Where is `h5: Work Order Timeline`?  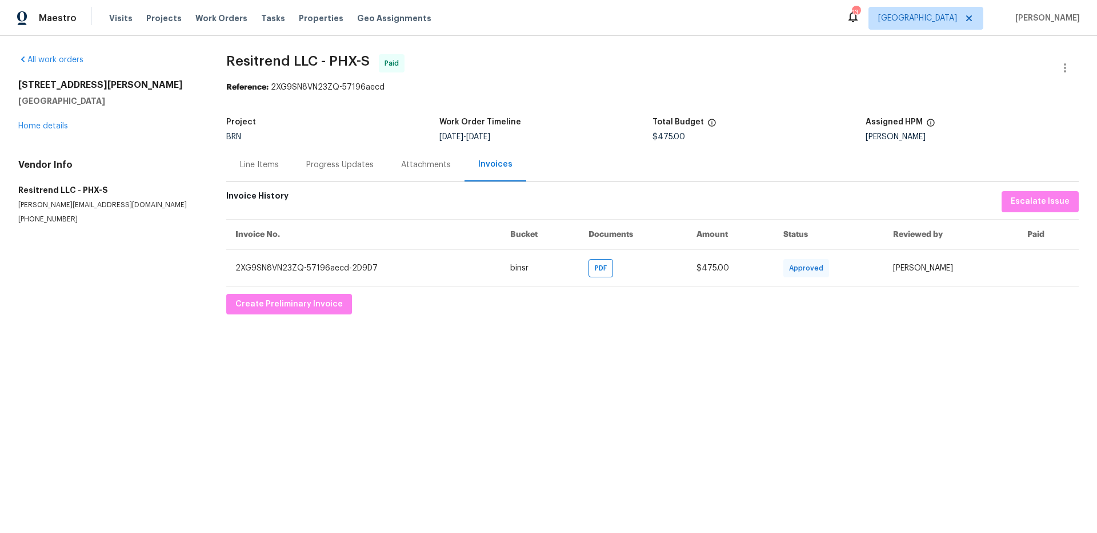
h5: Work Order Timeline is located at coordinates (480, 122).